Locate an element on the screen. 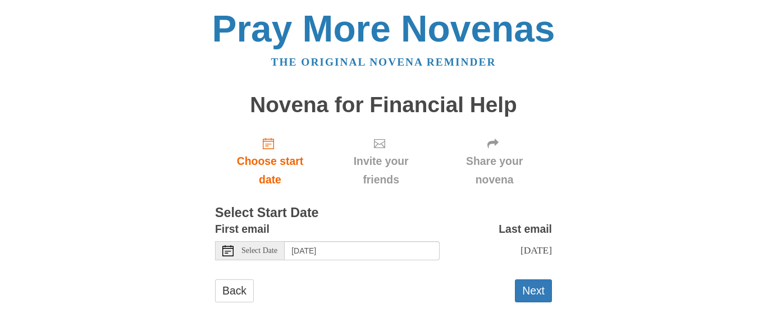  a: Back is located at coordinates (234, 291).